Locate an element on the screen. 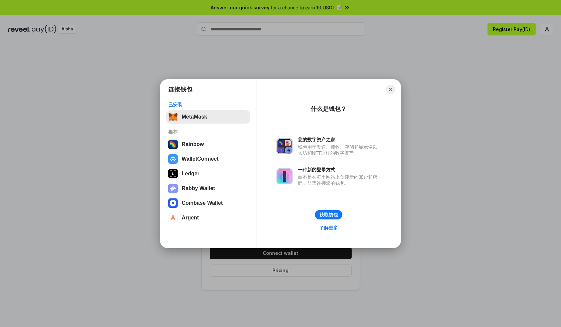 The image size is (561, 327). button: WalletConnect is located at coordinates (208, 159).